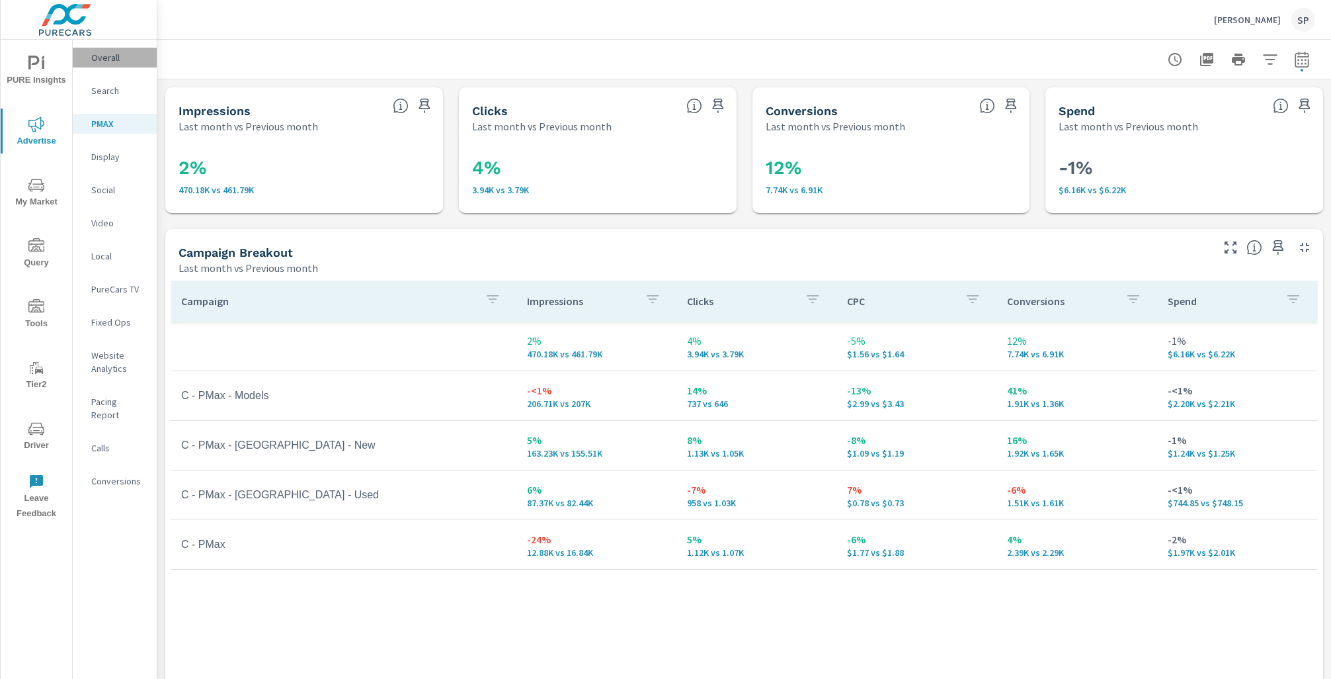 Image resolution: width=1331 pixels, height=679 pixels. I want to click on p: 6%, so click(597, 489).